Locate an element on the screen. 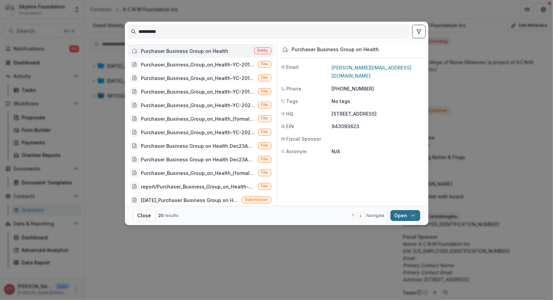  p: No tags is located at coordinates (341, 101).